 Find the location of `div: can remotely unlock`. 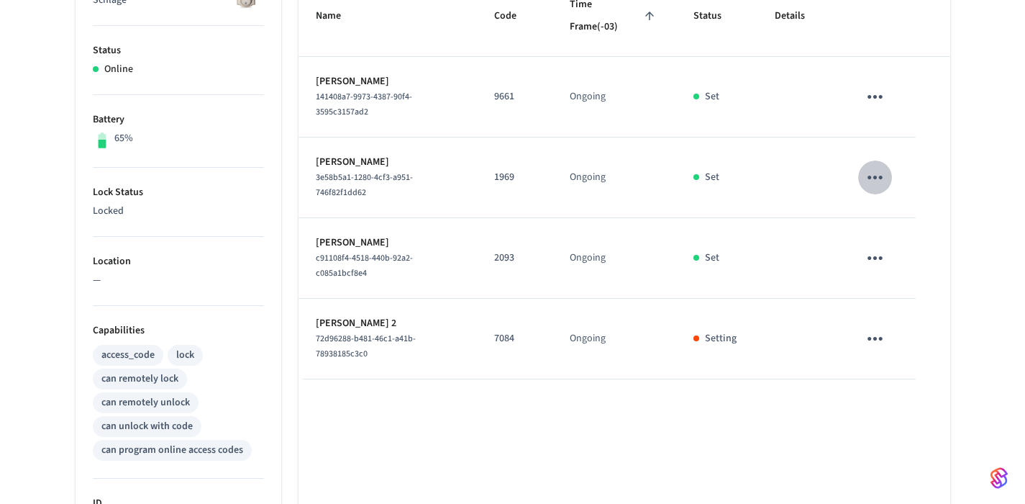

div: can remotely unlock is located at coordinates (145, 402).